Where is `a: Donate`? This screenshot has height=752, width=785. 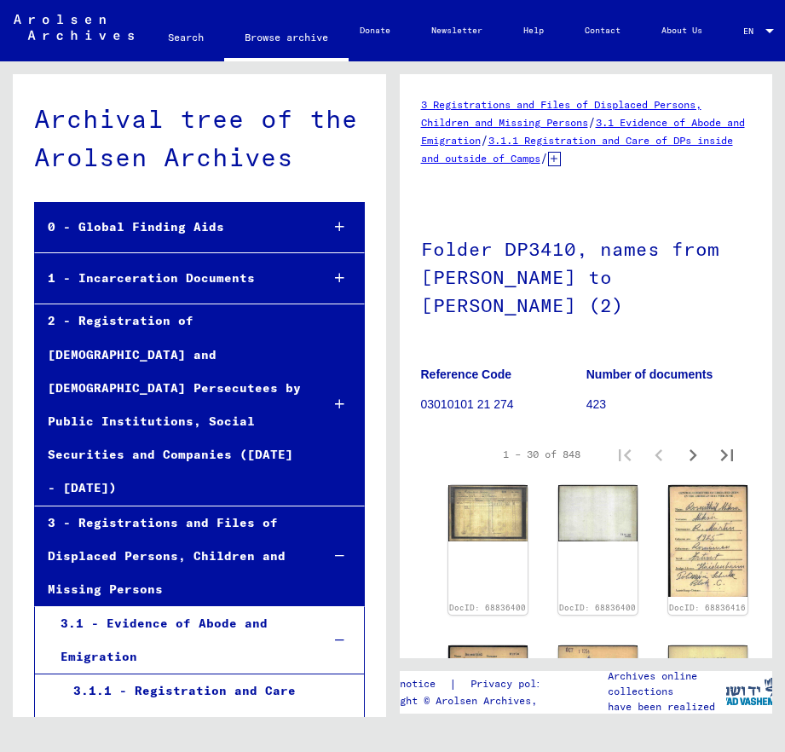
a: Donate is located at coordinates (375, 31).